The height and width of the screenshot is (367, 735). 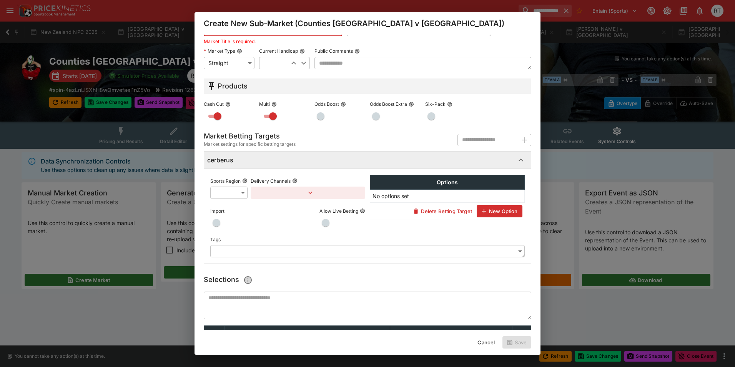 What do you see at coordinates (229, 211) in the screenshot?
I see `button: Import` at bounding box center [229, 211].